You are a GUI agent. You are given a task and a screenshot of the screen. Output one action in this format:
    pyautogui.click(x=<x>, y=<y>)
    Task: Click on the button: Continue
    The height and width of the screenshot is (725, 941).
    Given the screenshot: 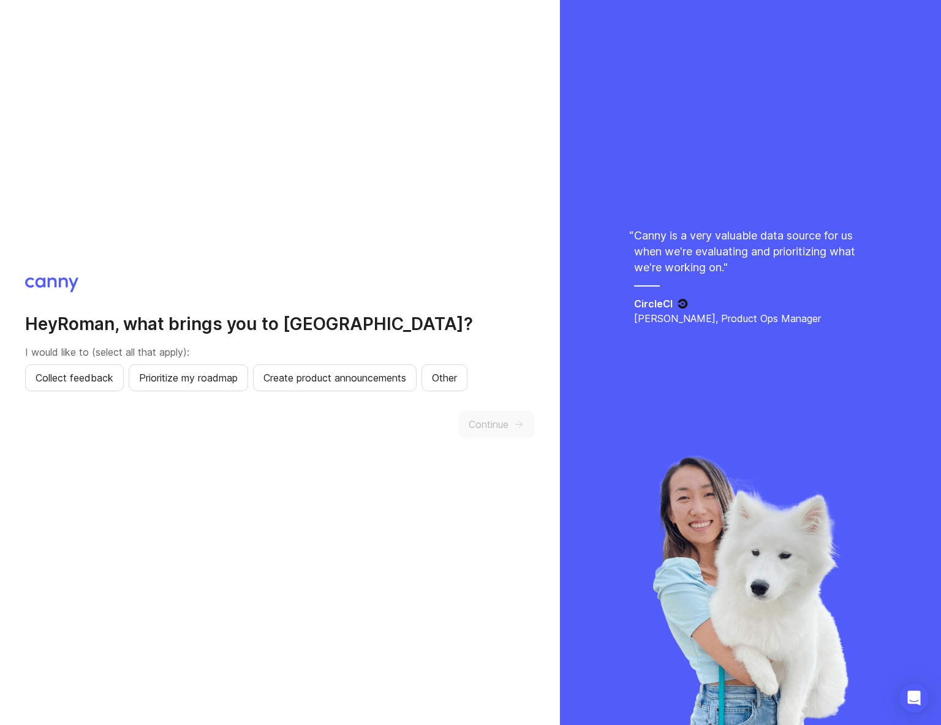 What is the action you would take?
    pyautogui.click(x=496, y=425)
    